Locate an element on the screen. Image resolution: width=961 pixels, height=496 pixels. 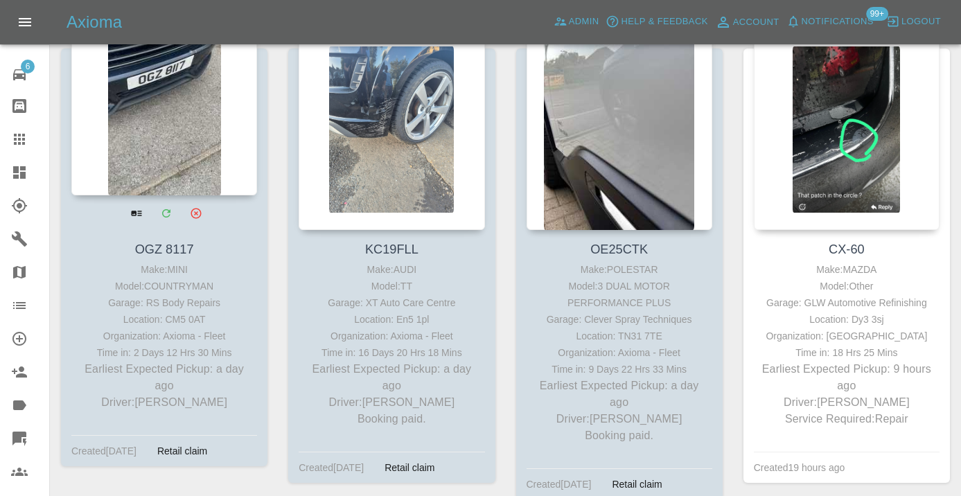
button: Archive is located at coordinates (195, 213).